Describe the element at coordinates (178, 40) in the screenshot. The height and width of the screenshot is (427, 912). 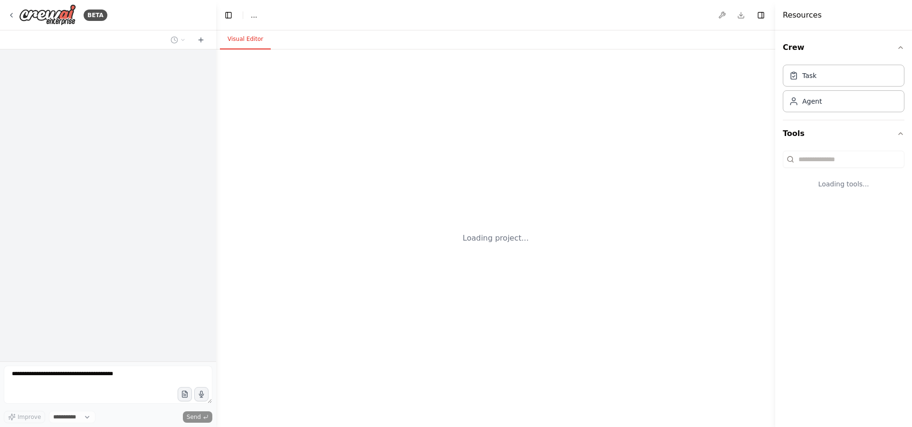
I see `button: Switch to previous chat` at that location.